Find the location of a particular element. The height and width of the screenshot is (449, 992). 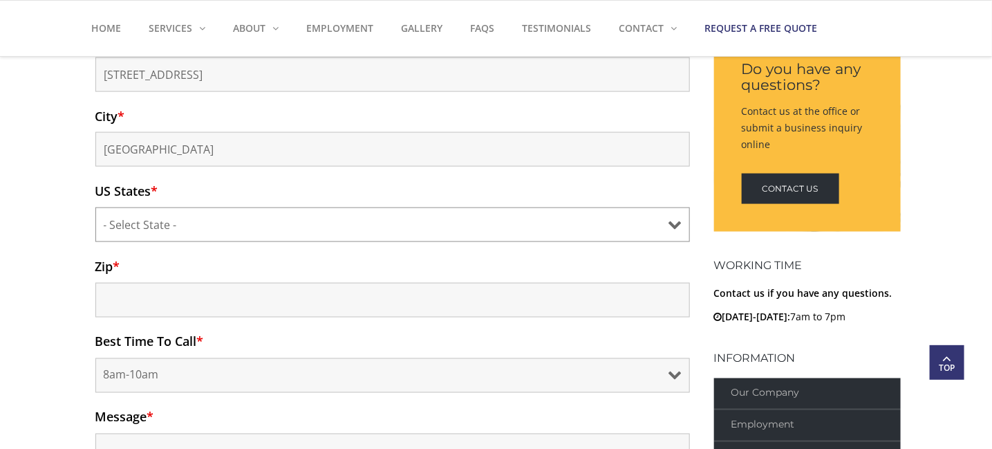

label: Best Time To Call is located at coordinates (149, 342).